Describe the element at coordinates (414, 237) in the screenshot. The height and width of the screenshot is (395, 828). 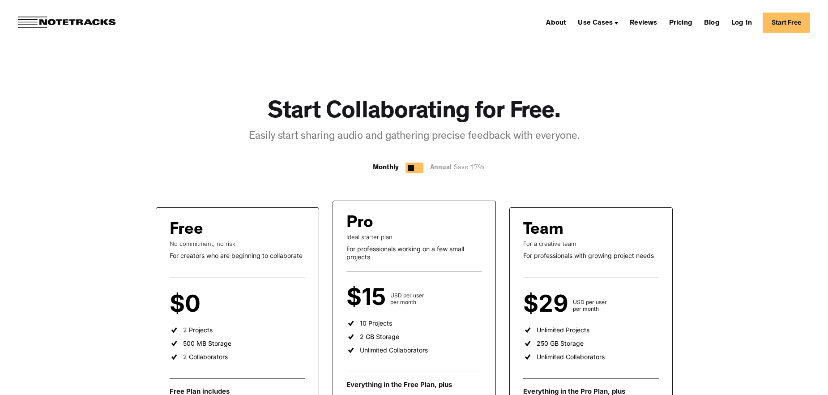
I see `div: Ideal starter plan` at that location.